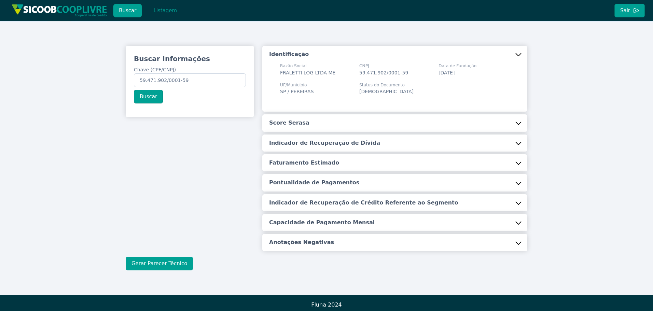  I want to click on button: Identificação, so click(395, 54).